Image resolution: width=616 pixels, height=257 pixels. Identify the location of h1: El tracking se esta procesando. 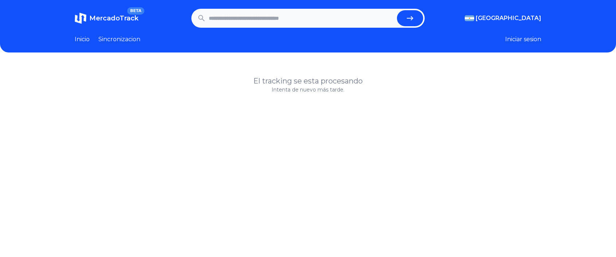
(308, 81).